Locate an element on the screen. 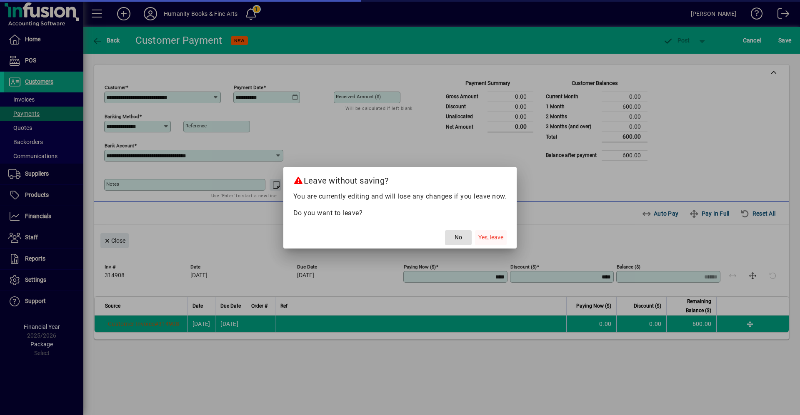  p: You are currently editing and will lose any changes if you leave now. is located at coordinates (400, 197).